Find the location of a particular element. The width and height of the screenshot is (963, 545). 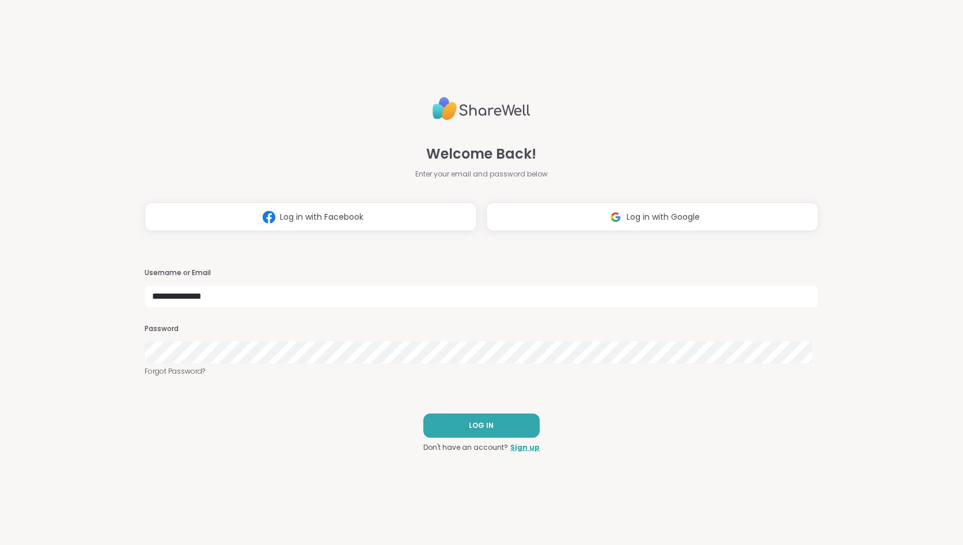

button: Log in with Facebook is located at coordinates (311, 217).